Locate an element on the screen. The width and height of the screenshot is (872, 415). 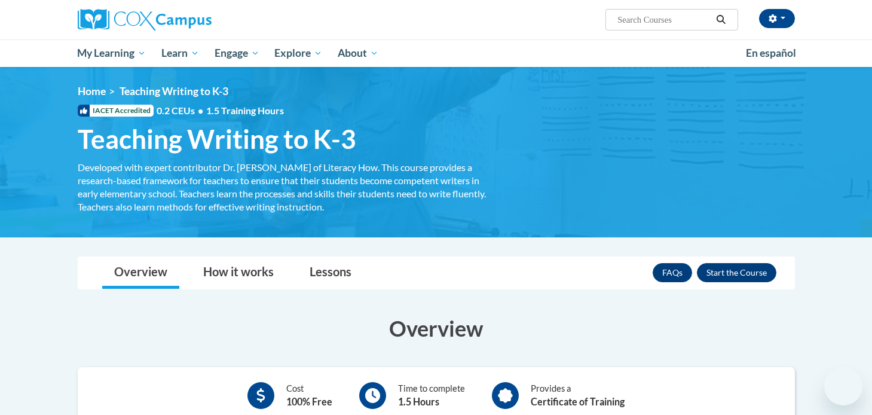
span: IACET Accredited is located at coordinates (115, 111).